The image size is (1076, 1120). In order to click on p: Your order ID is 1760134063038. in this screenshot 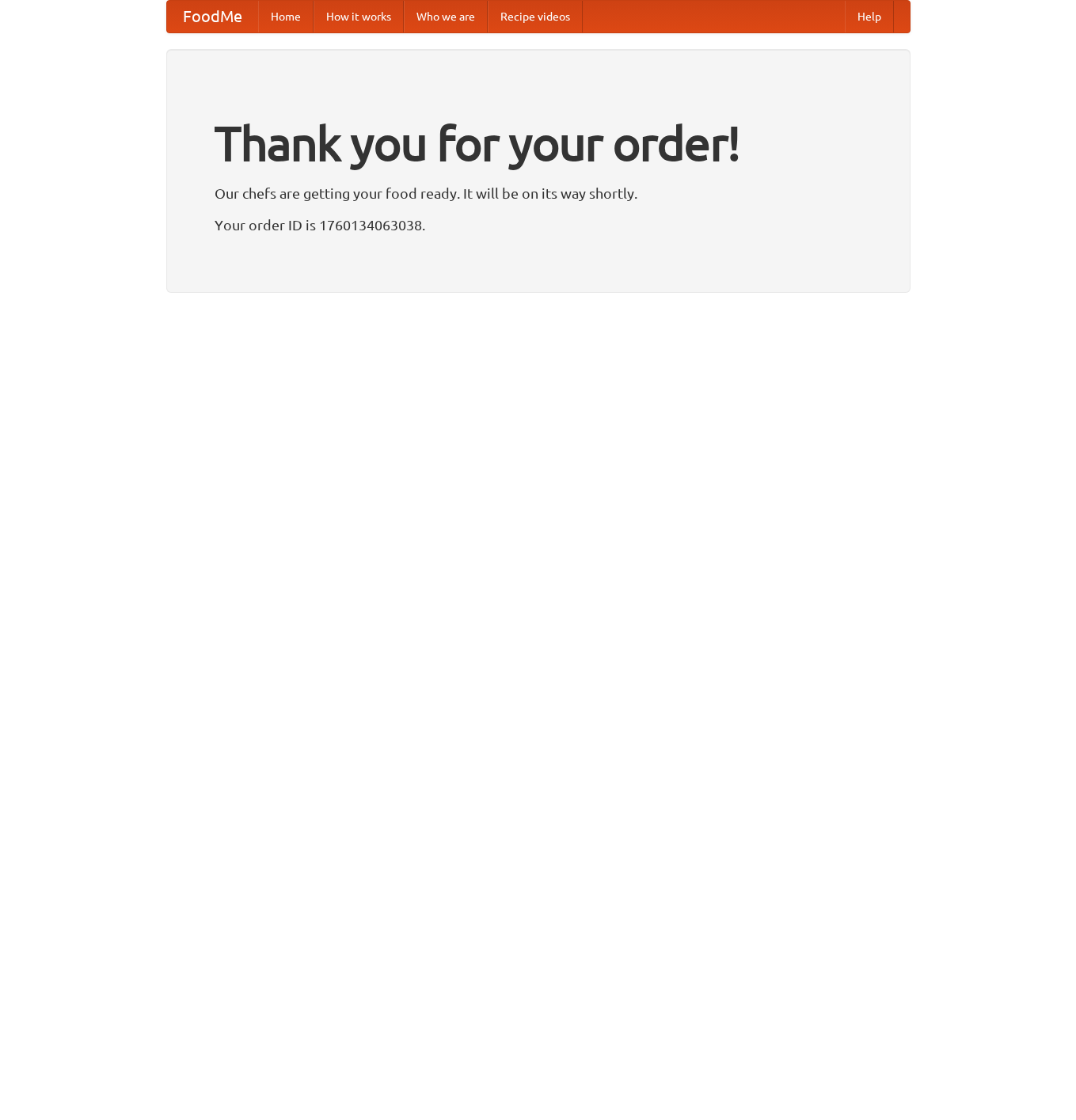, I will do `click(538, 225)`.